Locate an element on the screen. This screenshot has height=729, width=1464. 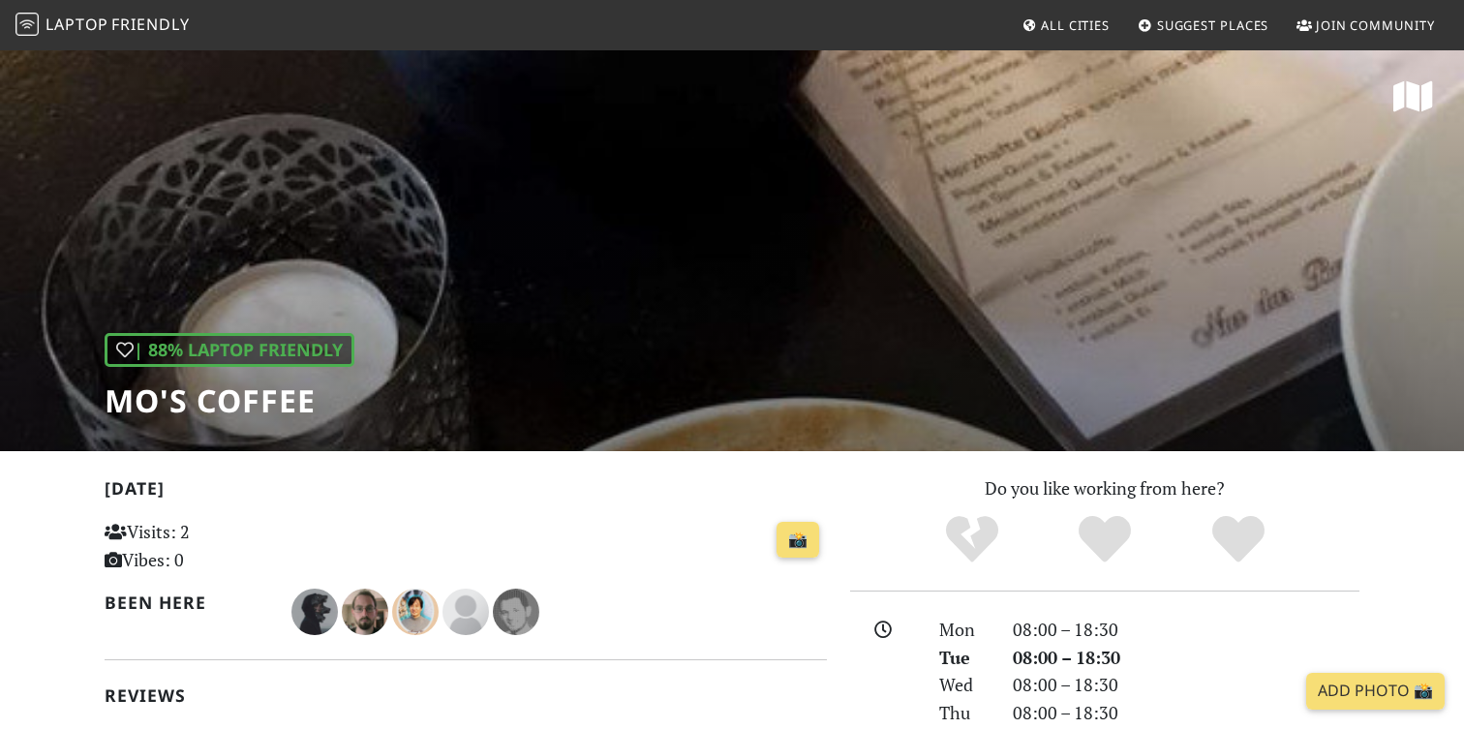
div: | 88% Laptop Friendly is located at coordinates (230, 350).